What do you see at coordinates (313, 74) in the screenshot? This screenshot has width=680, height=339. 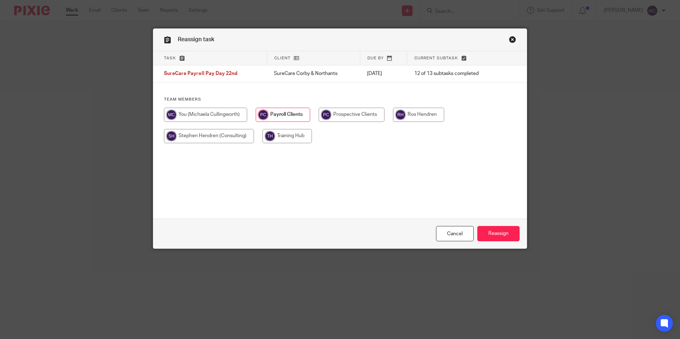 I see `p: SureCare Corby & Northants` at bounding box center [313, 74].